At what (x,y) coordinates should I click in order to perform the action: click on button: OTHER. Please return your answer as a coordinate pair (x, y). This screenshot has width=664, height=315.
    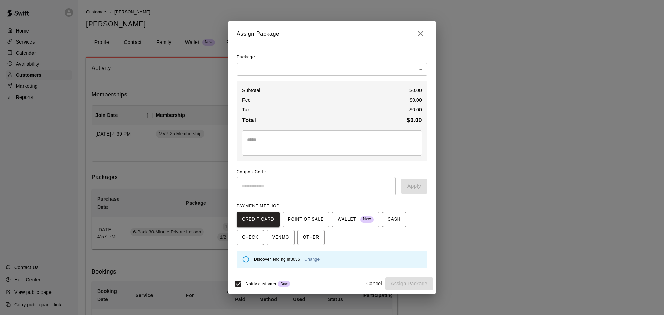
    Looking at the image, I should click on (311, 237).